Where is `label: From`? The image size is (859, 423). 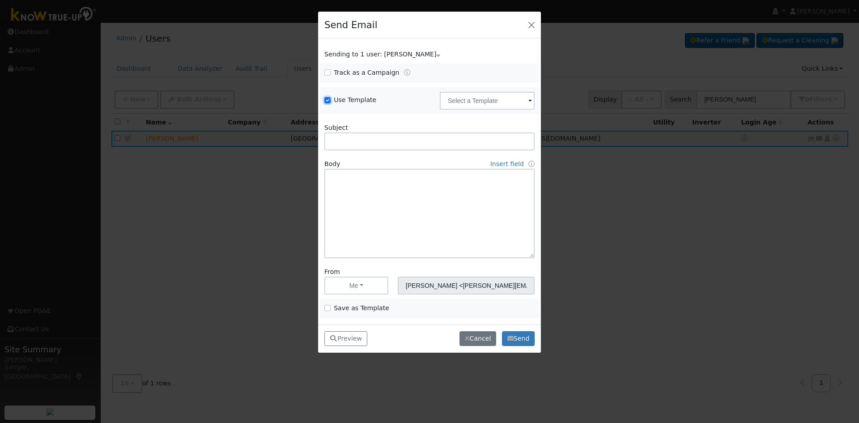
label: From is located at coordinates (332, 272).